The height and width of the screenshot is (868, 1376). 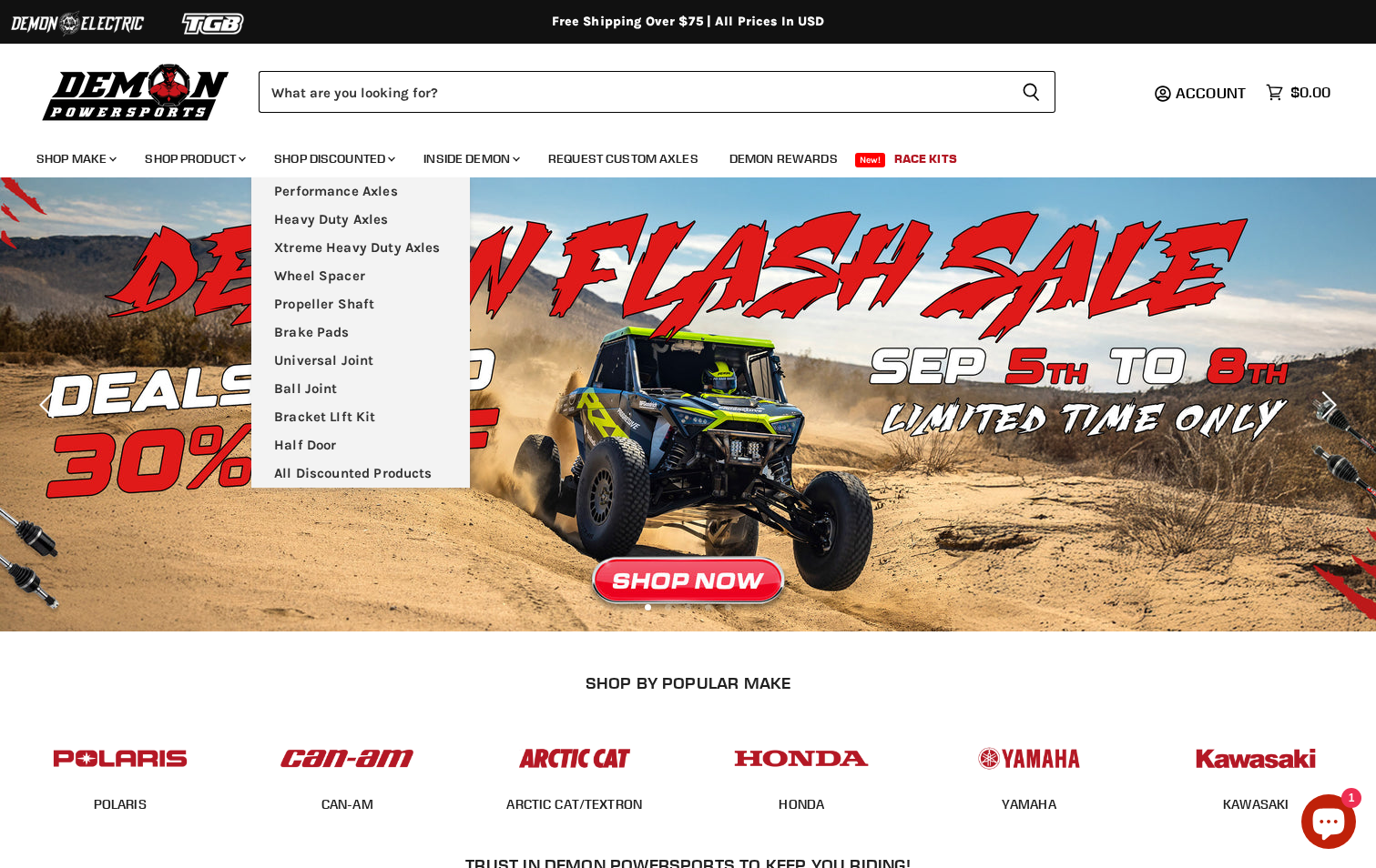 What do you see at coordinates (1029, 804) in the screenshot?
I see `a: YAMAHA` at bounding box center [1029, 804].